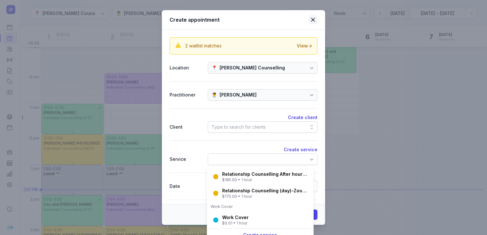 The width and height of the screenshot is (487, 235). Describe the element at coordinates (203, 46) in the screenshot. I see `div: 2 waitlist matches` at that location.